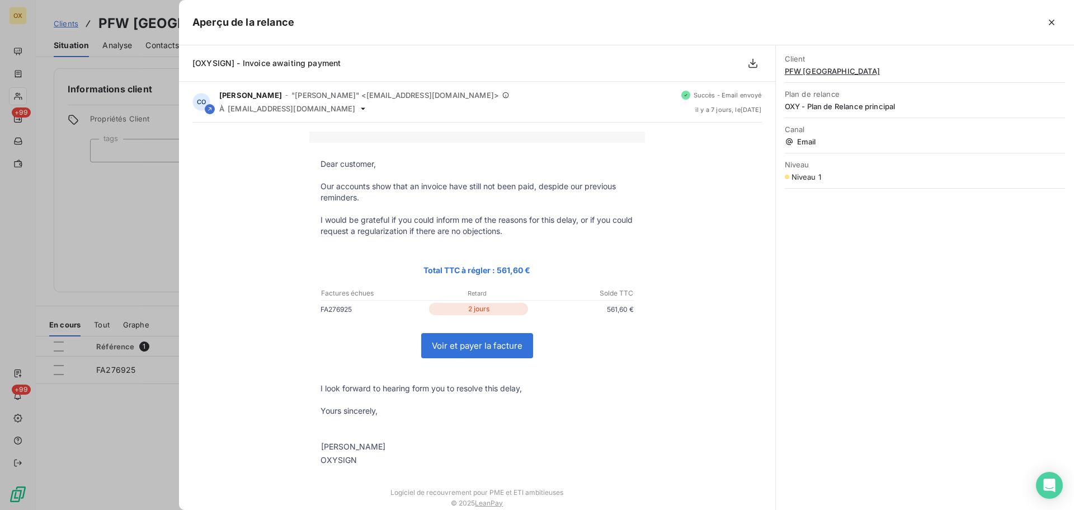  I want to click on p: I would be grateful if you could inform me of the reasons for this delay, or if you could request..., so click(477, 226).